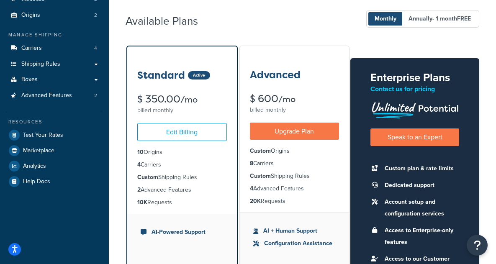 The image size is (496, 264). I want to click on img: Unlimited Potential, so click(415, 109).